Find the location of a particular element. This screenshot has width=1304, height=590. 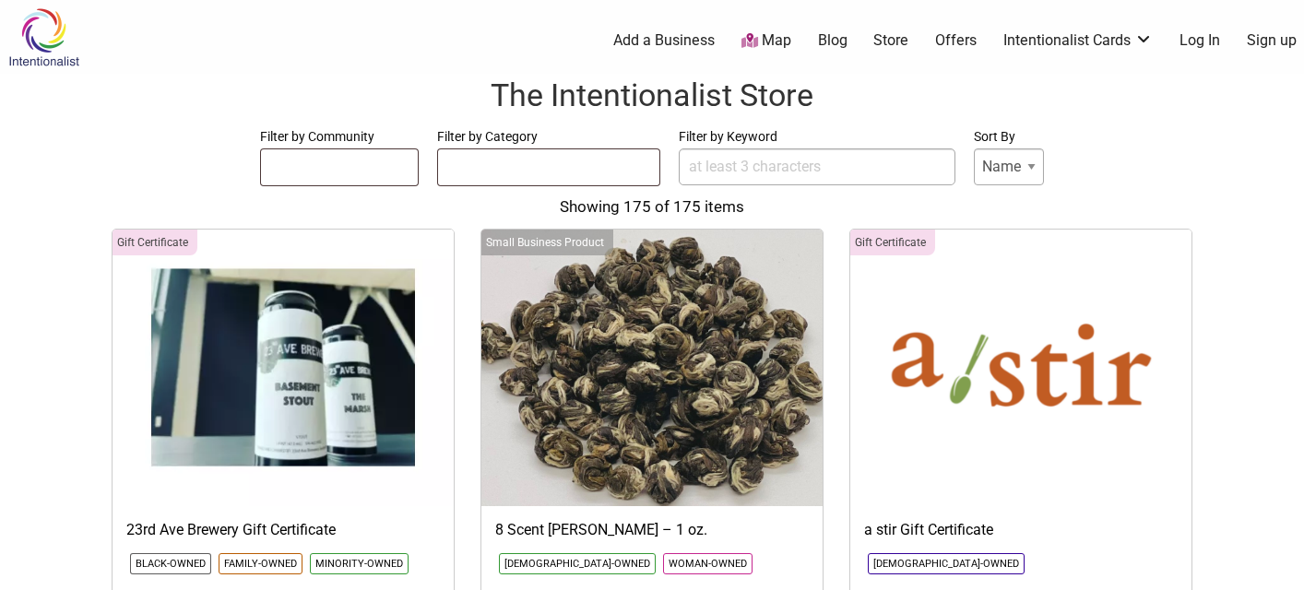

label: Filter by Community is located at coordinates (339, 137).